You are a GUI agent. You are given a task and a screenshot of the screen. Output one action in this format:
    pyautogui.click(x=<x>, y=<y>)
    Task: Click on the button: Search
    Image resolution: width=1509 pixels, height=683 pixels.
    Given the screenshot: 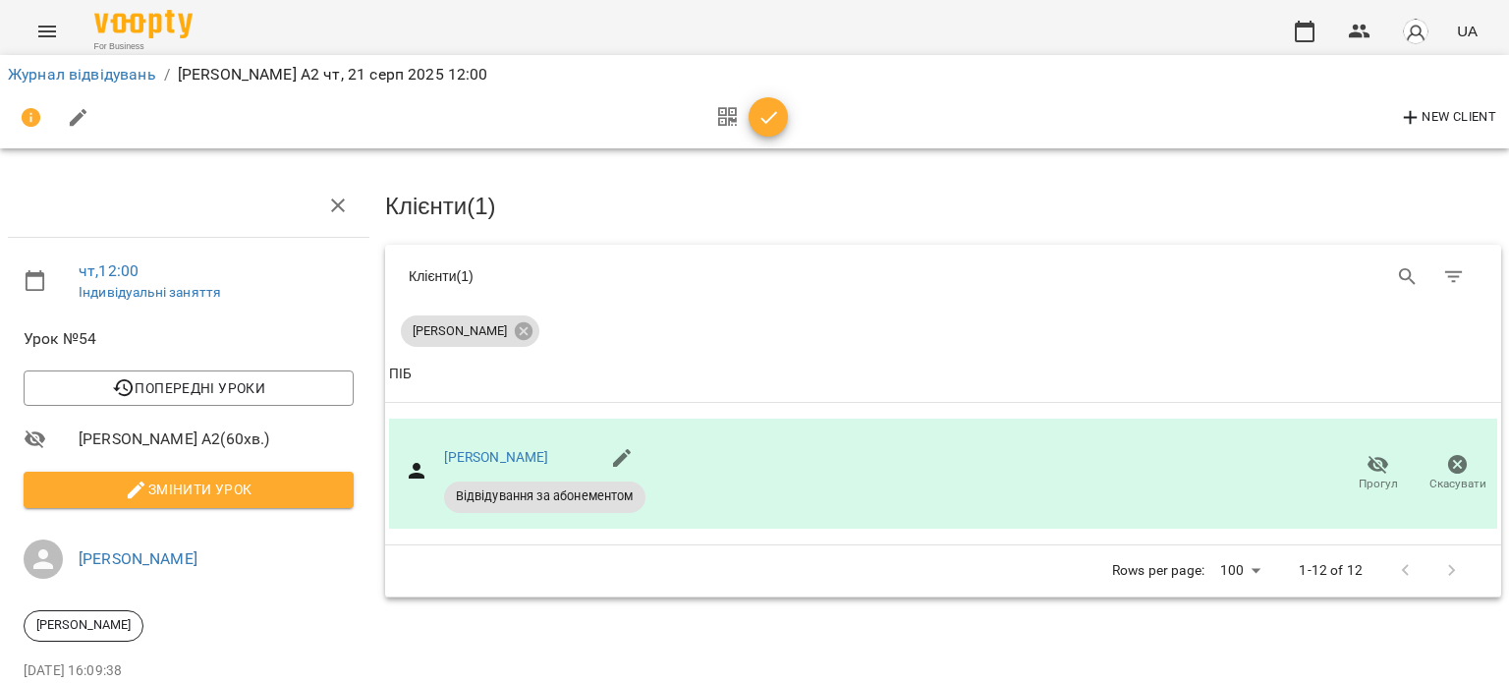 What is the action you would take?
    pyautogui.click(x=1408, y=277)
    